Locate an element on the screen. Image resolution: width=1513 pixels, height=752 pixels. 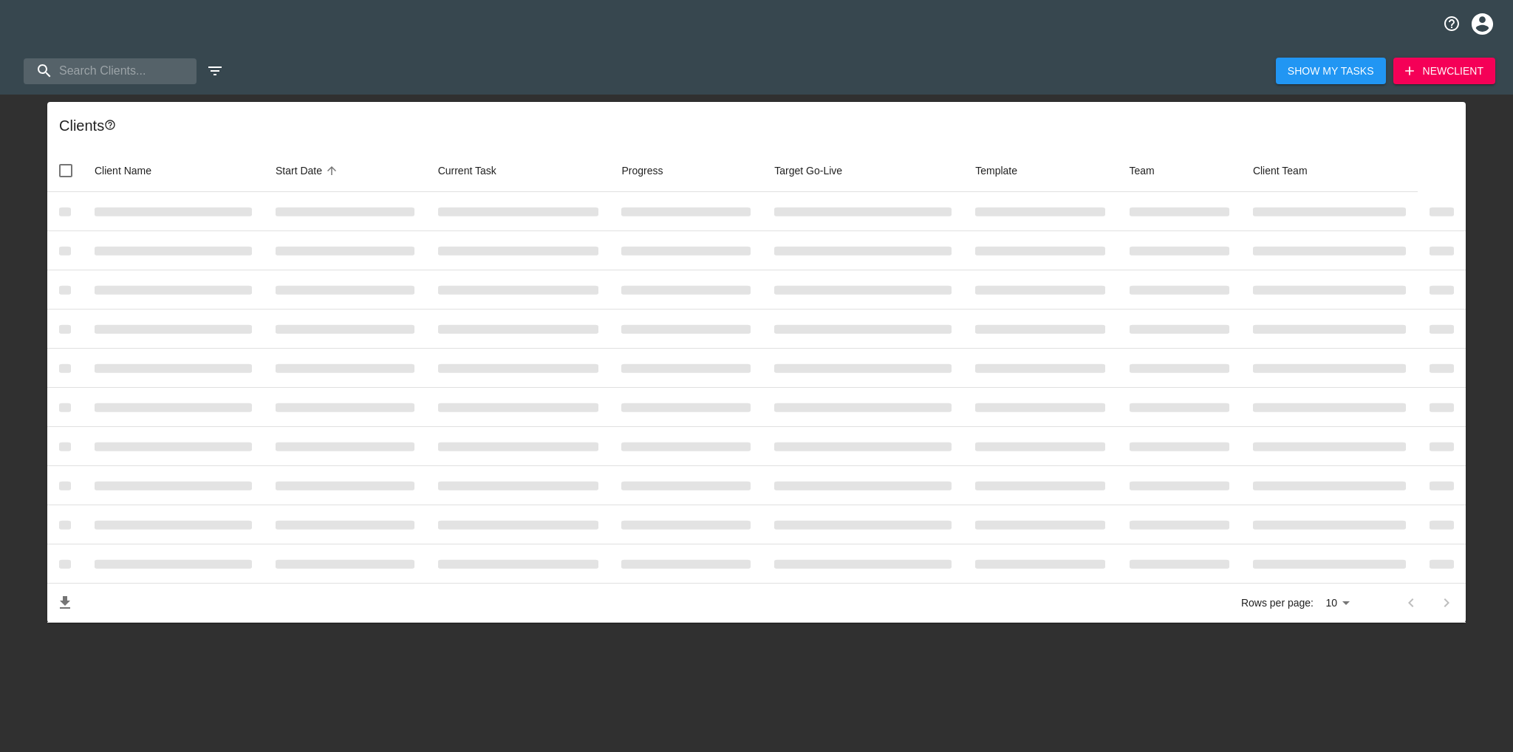
select: rows per page is located at coordinates (1337, 604).